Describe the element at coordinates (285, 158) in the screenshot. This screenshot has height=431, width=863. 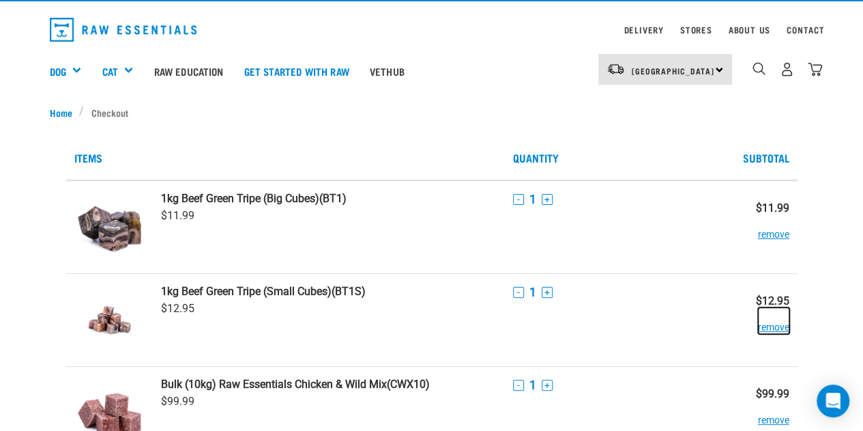
I see `th: Items` at that location.